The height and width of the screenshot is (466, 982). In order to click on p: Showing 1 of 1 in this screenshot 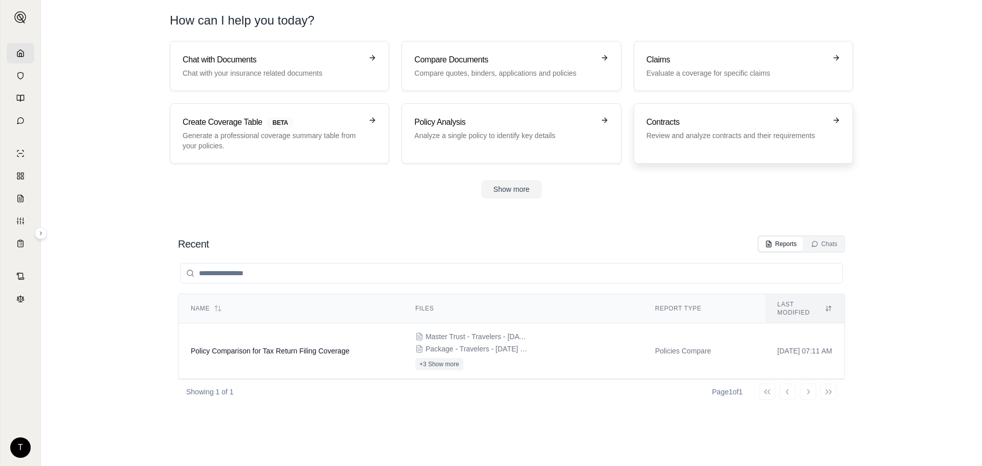, I will do `click(210, 392)`.